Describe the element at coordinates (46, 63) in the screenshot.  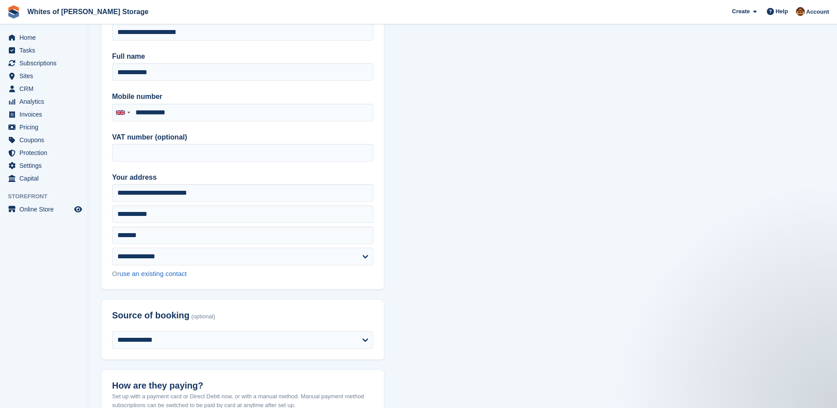
I see `span: Subscriptions` at that location.